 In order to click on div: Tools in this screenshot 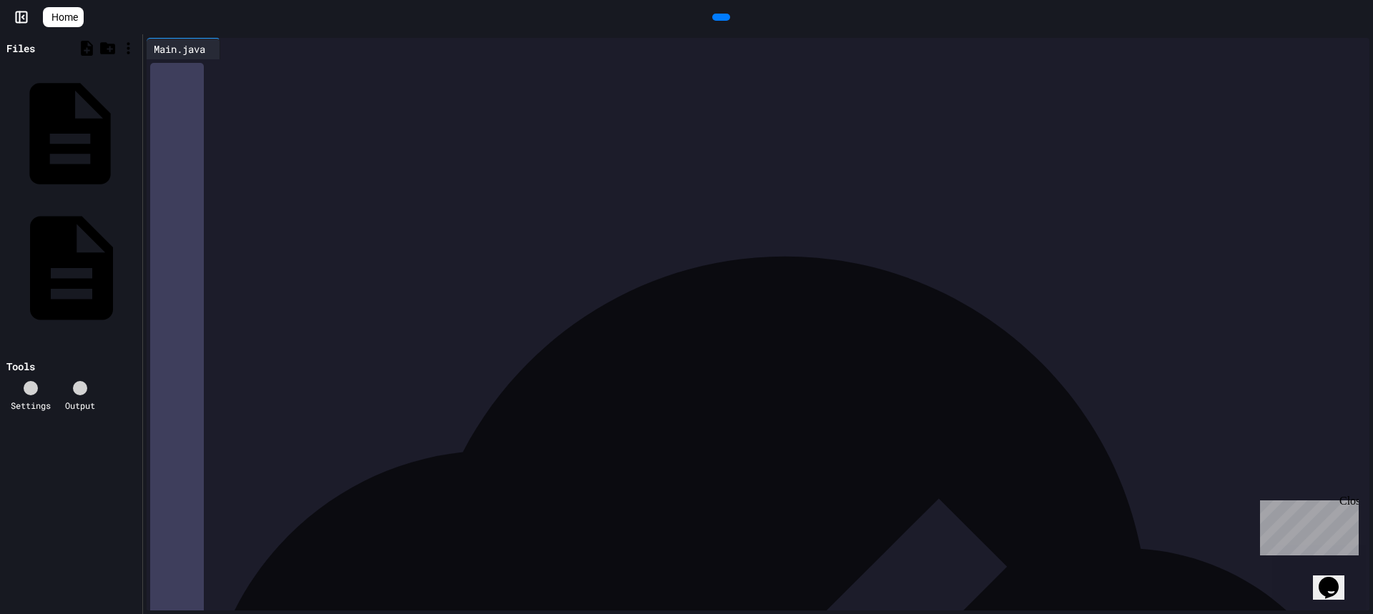, I will do `click(21, 366)`.